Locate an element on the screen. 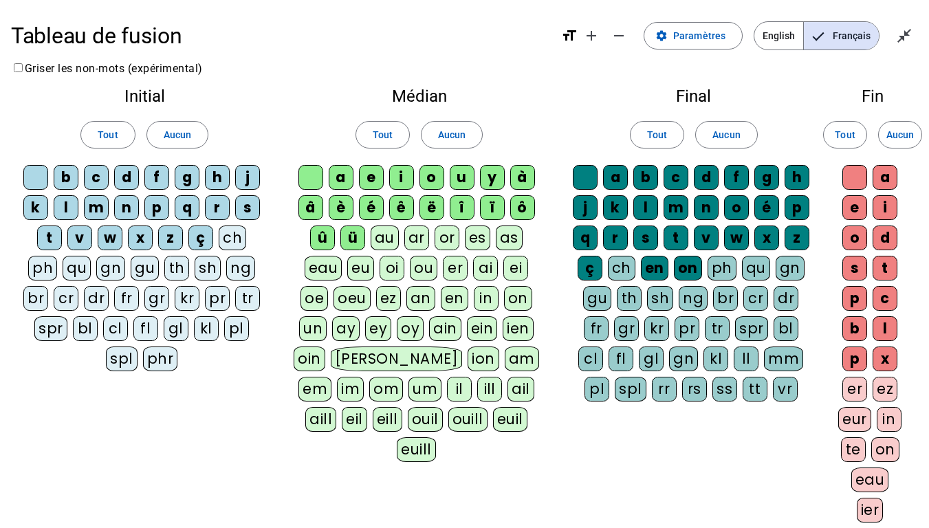 Image resolution: width=929 pixels, height=528 pixels. div: mm is located at coordinates (784, 359).